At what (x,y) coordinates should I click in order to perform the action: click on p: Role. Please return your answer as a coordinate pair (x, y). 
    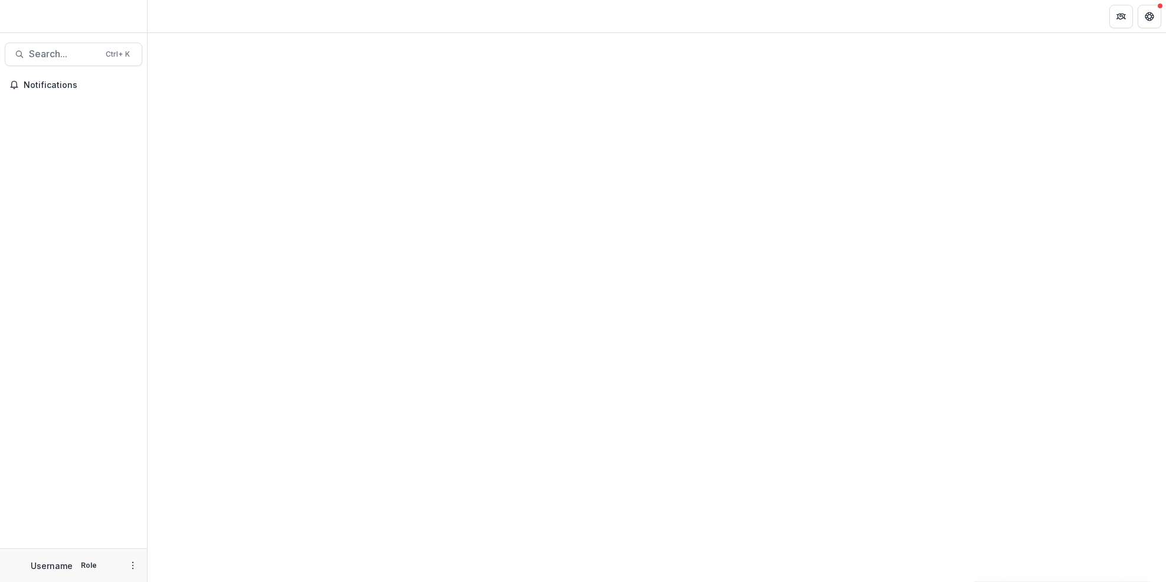
    Looking at the image, I should click on (89, 566).